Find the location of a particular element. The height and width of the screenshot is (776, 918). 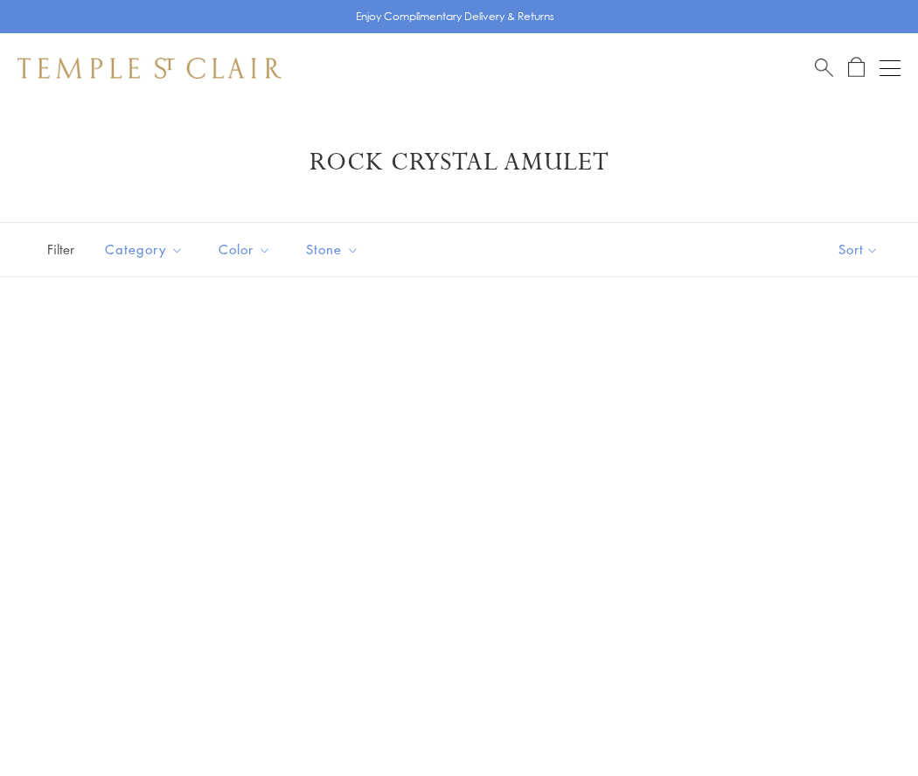

a: Open Shopping Bag is located at coordinates (856, 67).